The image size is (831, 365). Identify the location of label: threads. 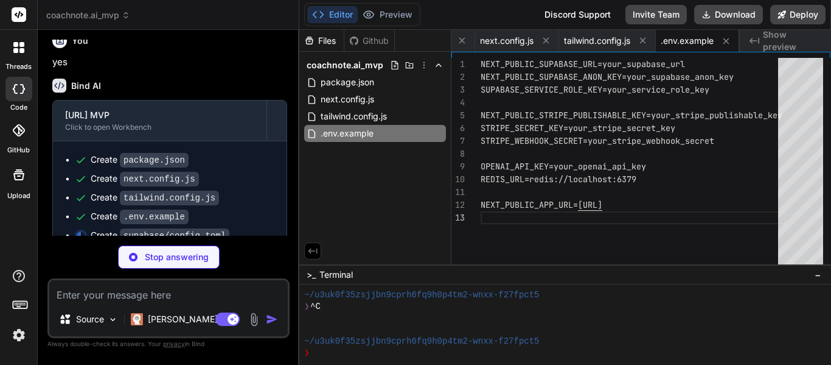
(18, 66).